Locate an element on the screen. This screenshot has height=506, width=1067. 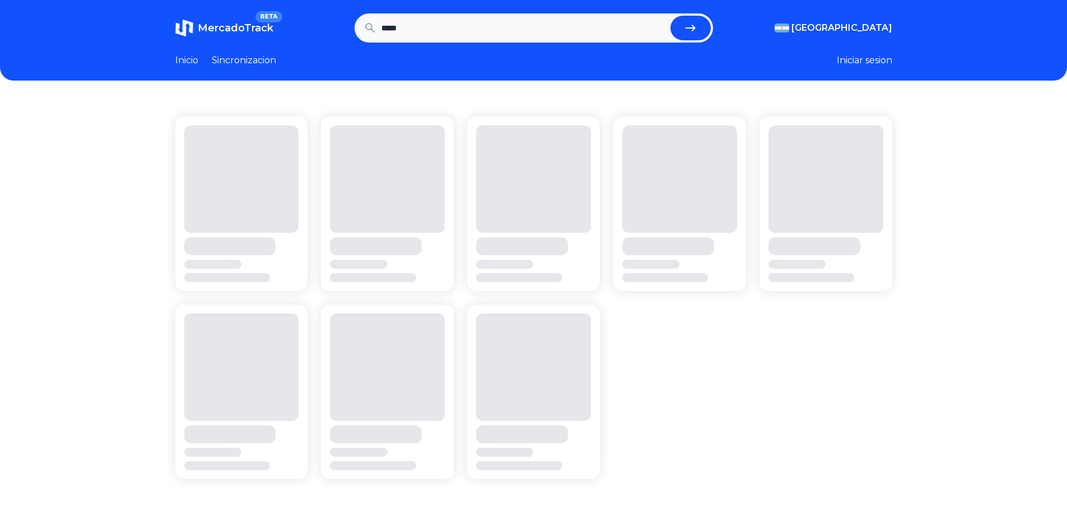
img: MercadoTrack is located at coordinates (184, 28).